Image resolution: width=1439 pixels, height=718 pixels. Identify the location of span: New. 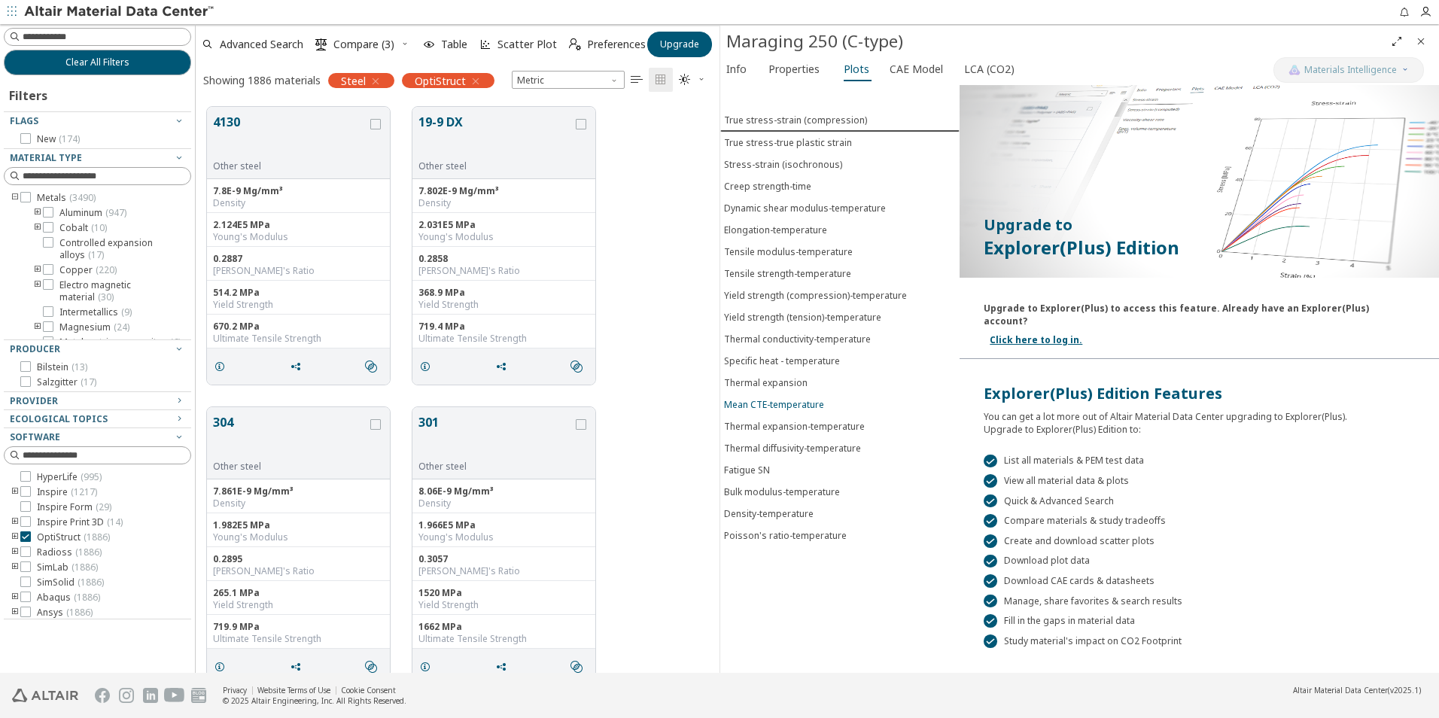
(58, 139).